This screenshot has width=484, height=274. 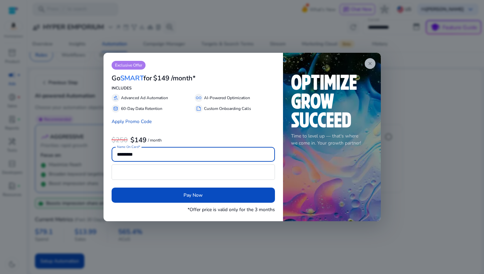 I want to click on mat-label: Name On Card, so click(x=128, y=147).